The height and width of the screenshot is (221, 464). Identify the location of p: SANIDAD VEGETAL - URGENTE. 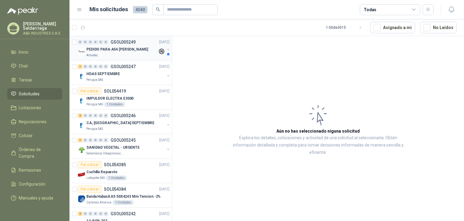
(113, 147).